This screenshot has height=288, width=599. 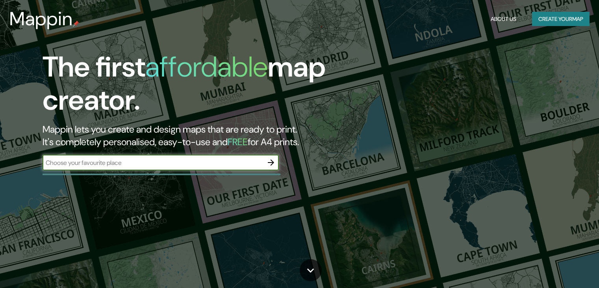 What do you see at coordinates (41, 19) in the screenshot?
I see `h3: Mappin` at bounding box center [41, 19].